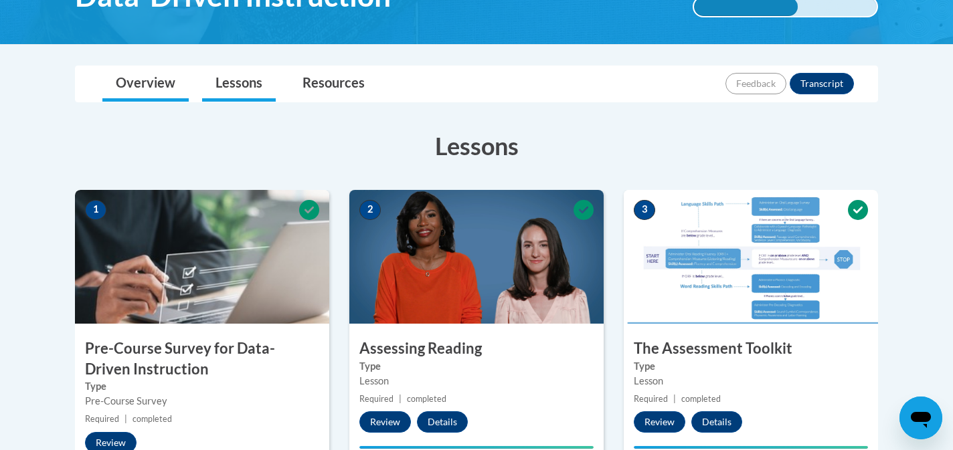 Image resolution: width=953 pixels, height=450 pixels. I want to click on h3: Pre-Course Survey for Data-Driven Instruction, so click(202, 359).